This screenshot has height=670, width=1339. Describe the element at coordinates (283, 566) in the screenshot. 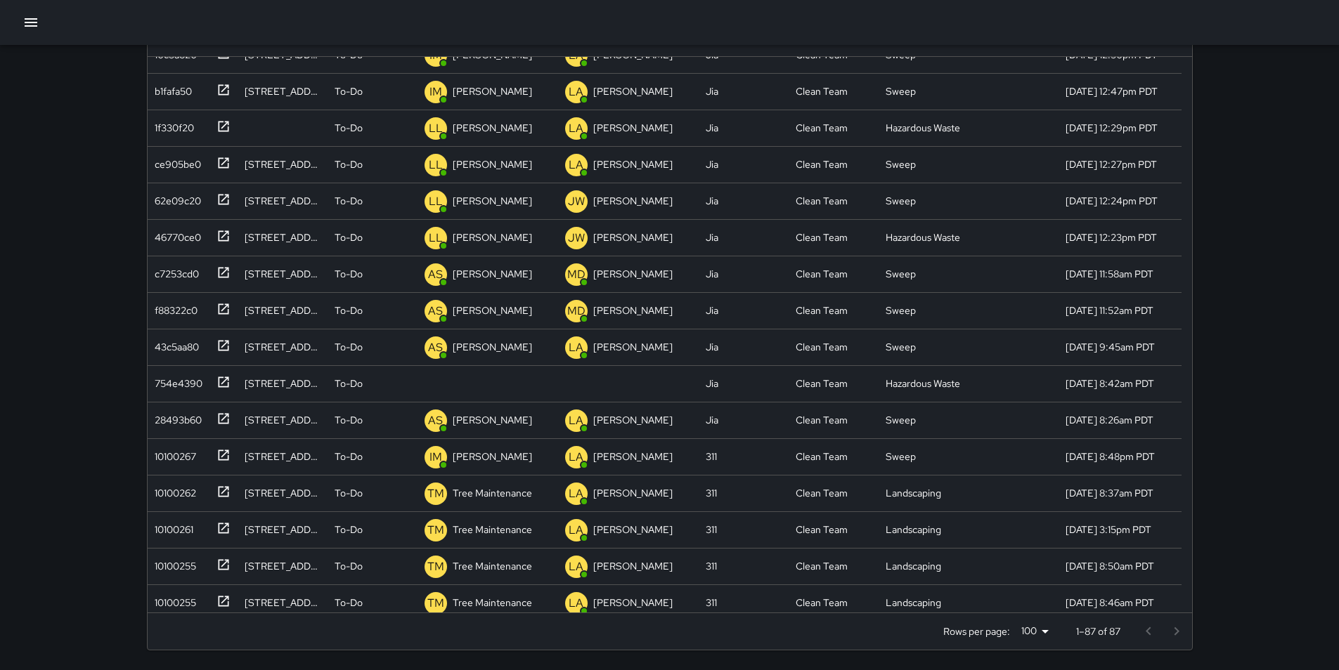

I see `div: 38 Rose Street` at that location.